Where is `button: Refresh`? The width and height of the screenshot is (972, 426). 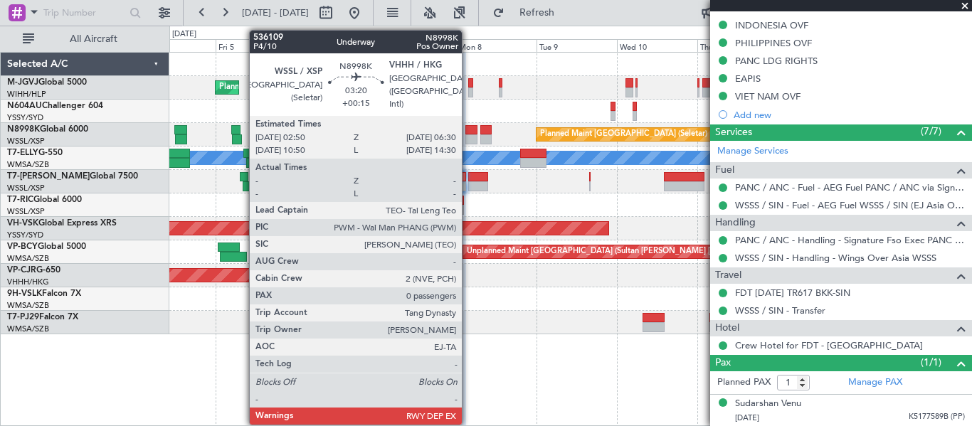
button: Refresh is located at coordinates (529, 13).